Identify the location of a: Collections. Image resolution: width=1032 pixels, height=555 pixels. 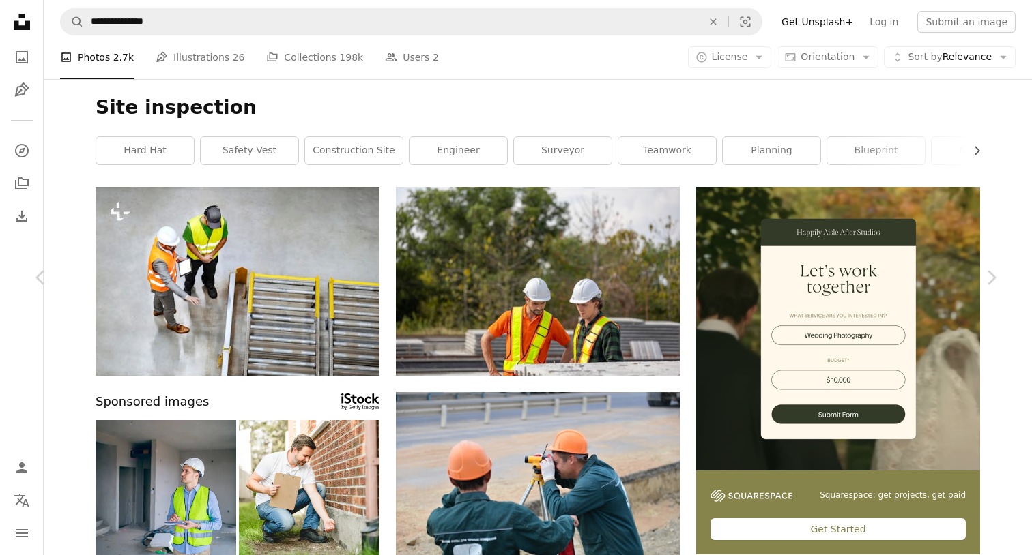
(22, 184).